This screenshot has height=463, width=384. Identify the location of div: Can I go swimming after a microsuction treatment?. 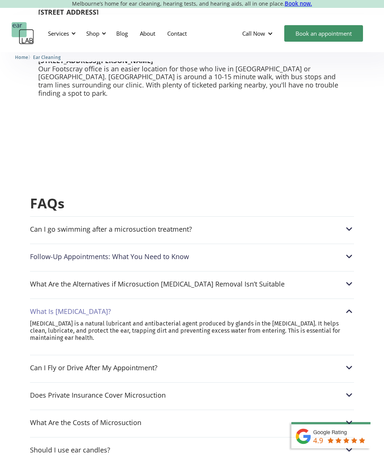
(111, 229).